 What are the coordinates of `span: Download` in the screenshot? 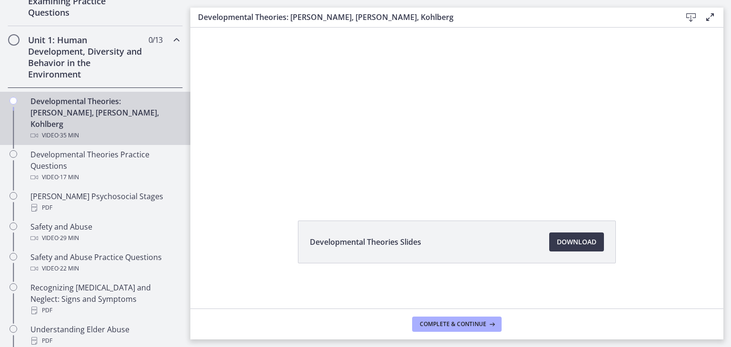 It's located at (576, 242).